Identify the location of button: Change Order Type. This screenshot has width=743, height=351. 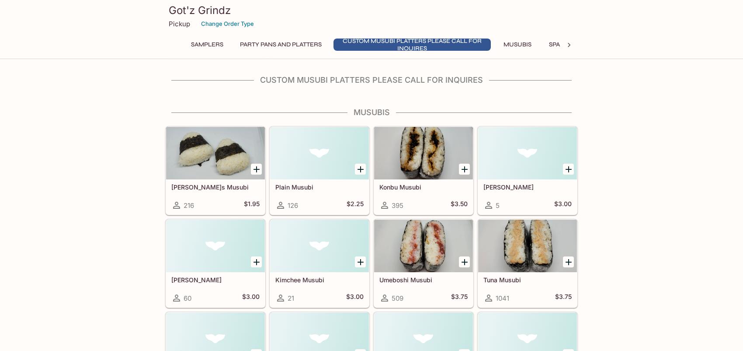
(227, 24).